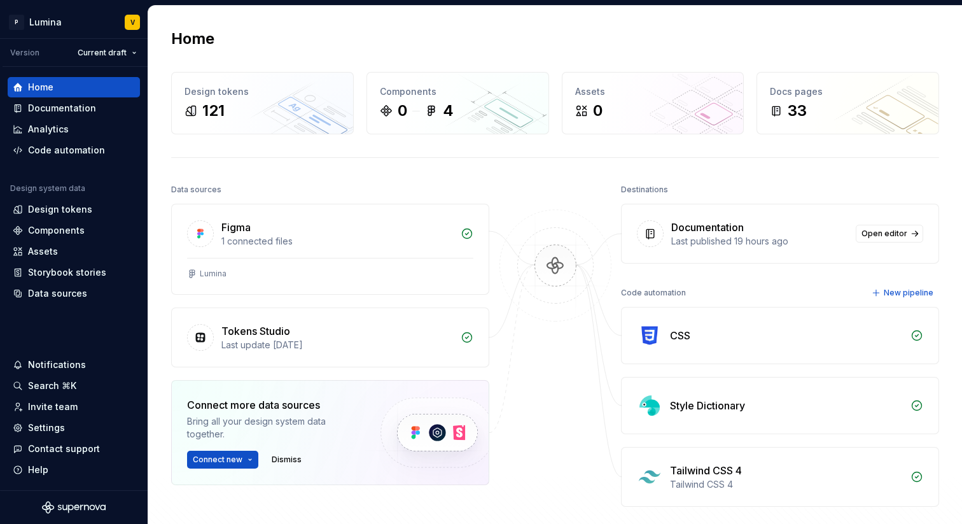 The image size is (962, 524). I want to click on div: Analytics, so click(48, 129).